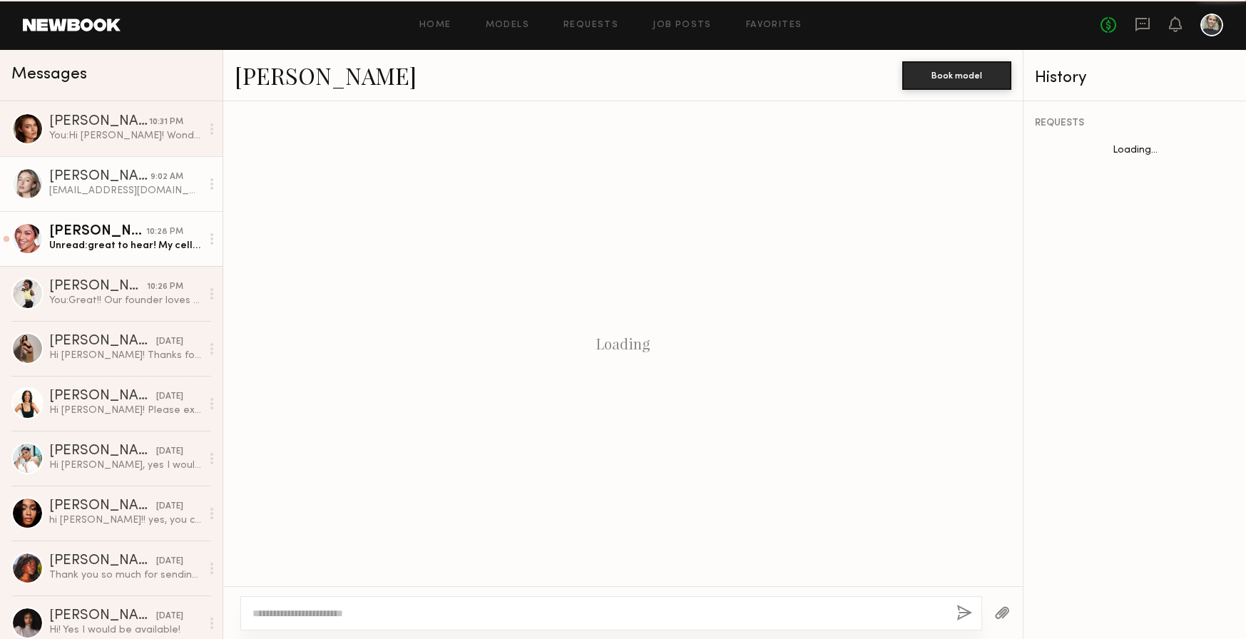 Image resolution: width=1246 pixels, height=639 pixels. I want to click on div: Loading, so click(623, 344).